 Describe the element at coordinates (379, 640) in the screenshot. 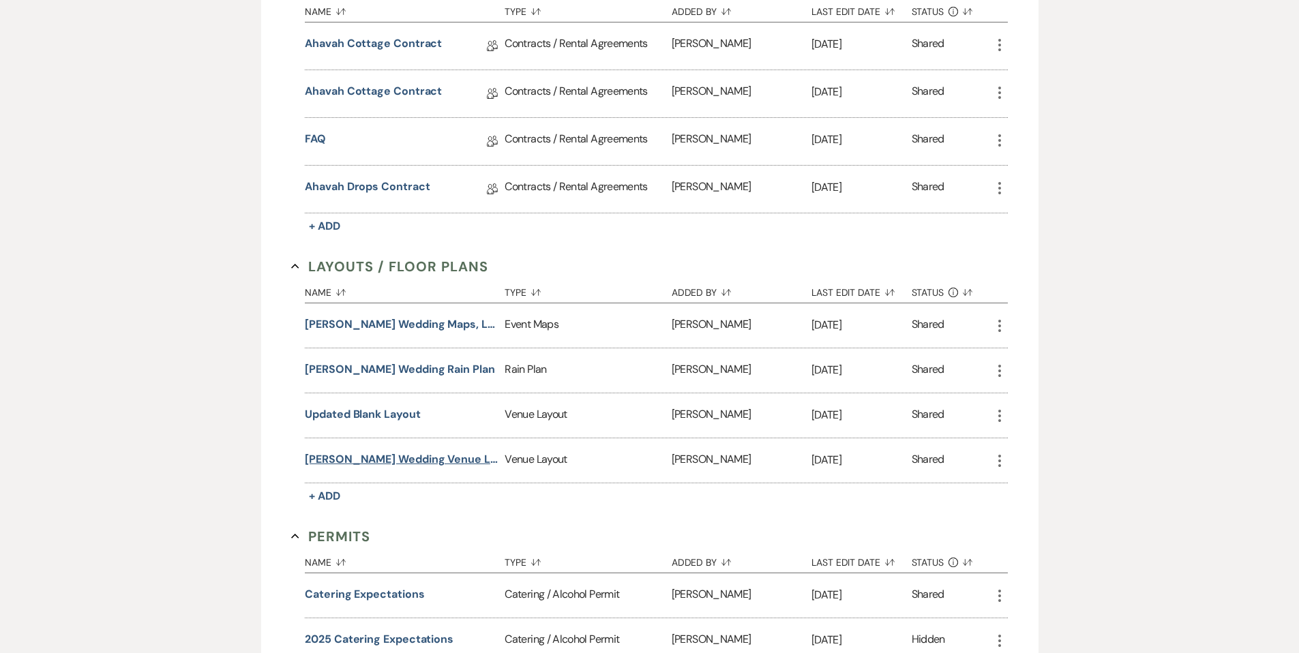

I see `button: 2025 Catering Expectations` at that location.